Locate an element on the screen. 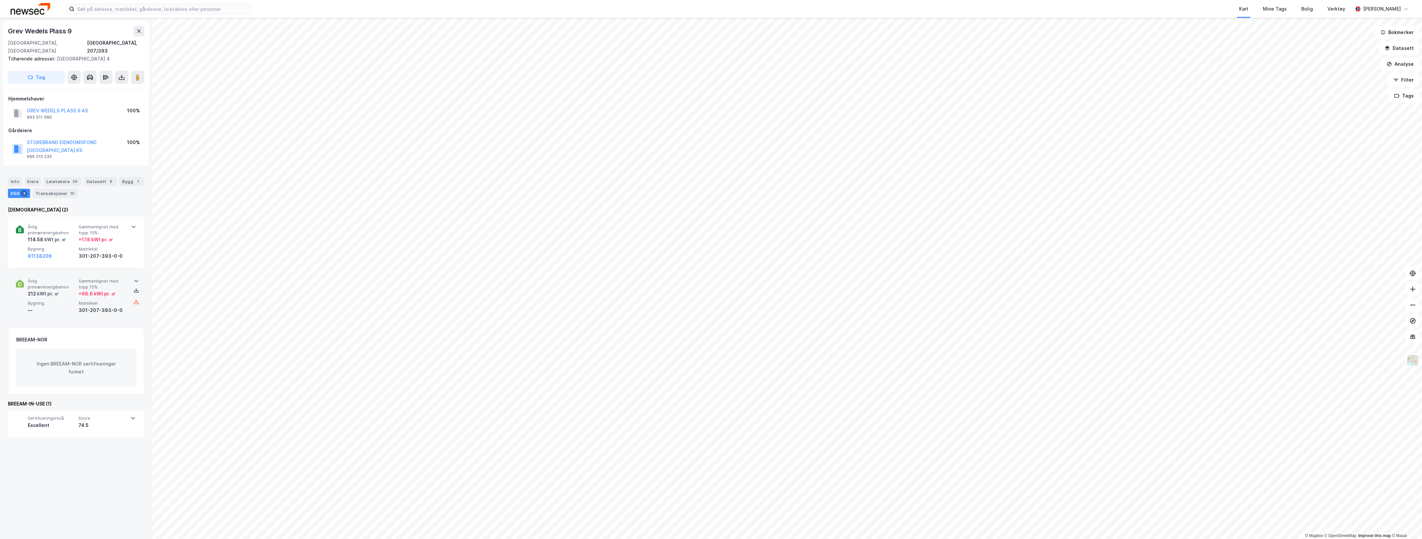 The image size is (1422, 539). div: 29 is located at coordinates (75, 181).